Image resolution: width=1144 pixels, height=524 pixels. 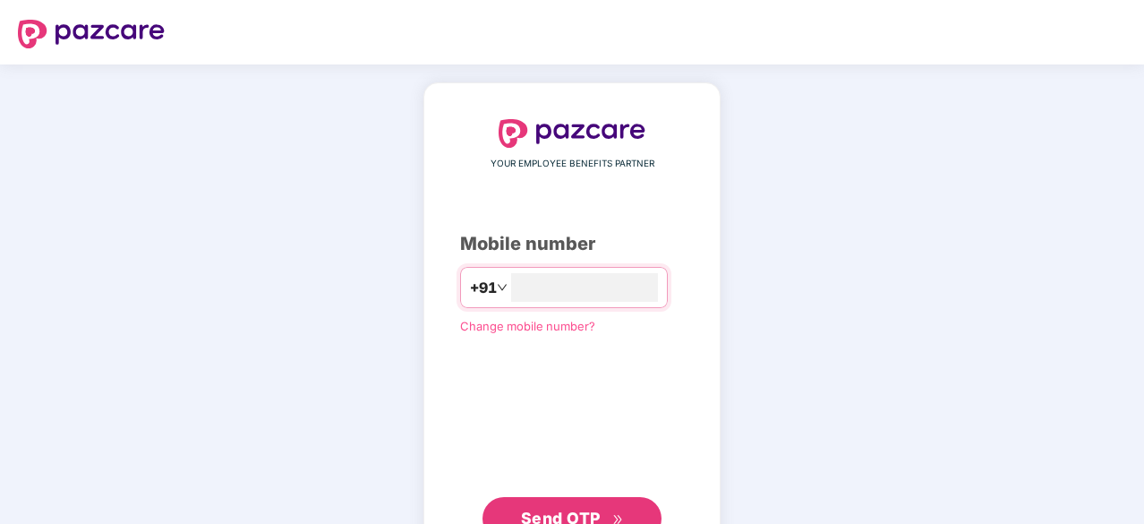 I want to click on span: YOUR EMPLOYEE BENEFITS PARTNER, so click(x=572, y=164).